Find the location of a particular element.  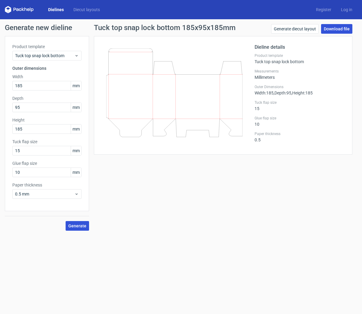

span: 0.5 mm is located at coordinates (45, 194).